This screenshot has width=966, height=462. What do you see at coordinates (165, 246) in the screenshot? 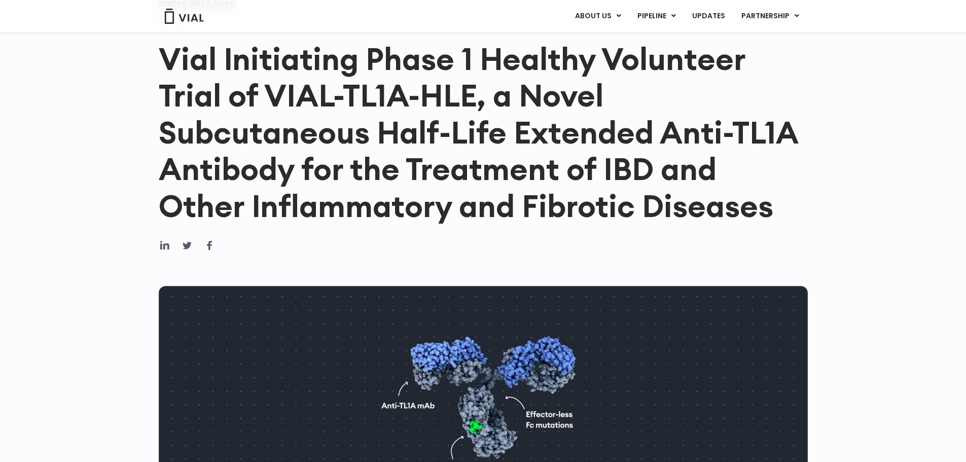
I see `div: Share on linkedin` at bounding box center [165, 246].